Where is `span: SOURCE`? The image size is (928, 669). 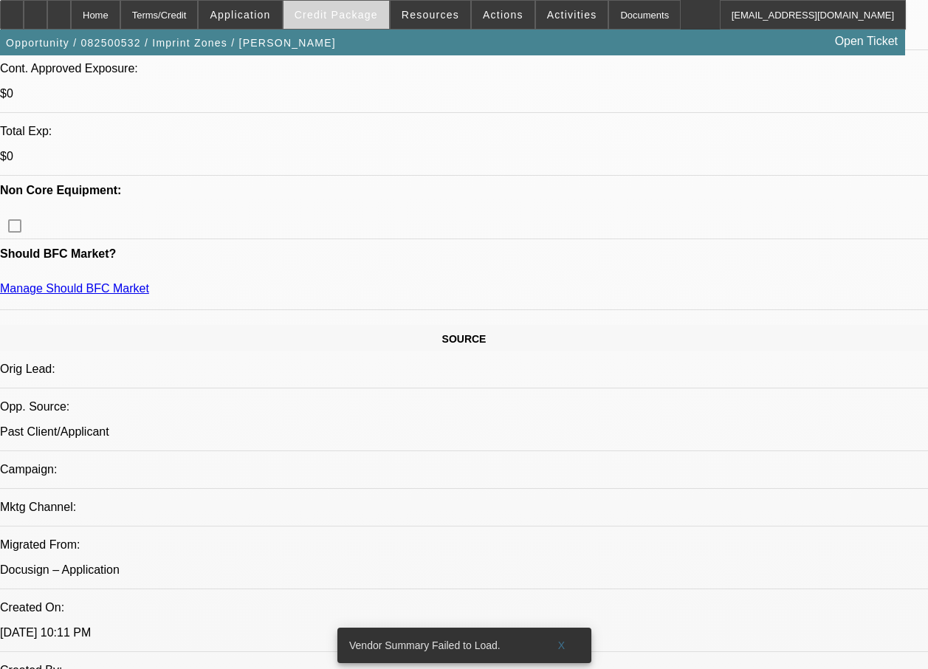
span: SOURCE is located at coordinates (464, 339).